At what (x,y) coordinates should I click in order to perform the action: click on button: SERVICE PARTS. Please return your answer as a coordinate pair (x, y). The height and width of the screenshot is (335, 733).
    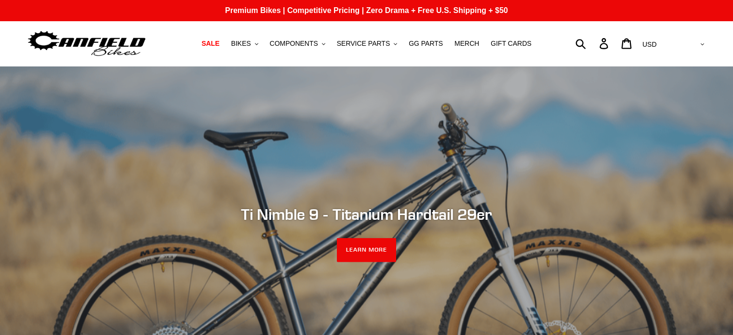
    Looking at the image, I should click on (367, 43).